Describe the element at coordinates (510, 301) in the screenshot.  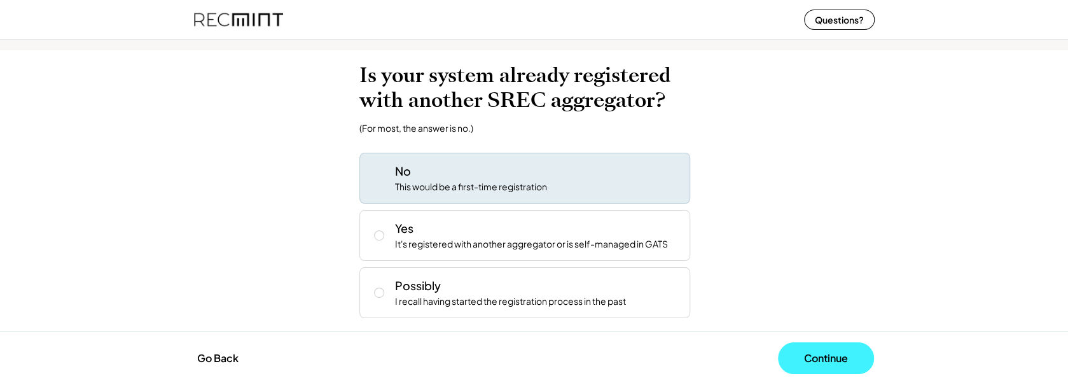
I see `div: I recall having started the registration process in the past` at that location.